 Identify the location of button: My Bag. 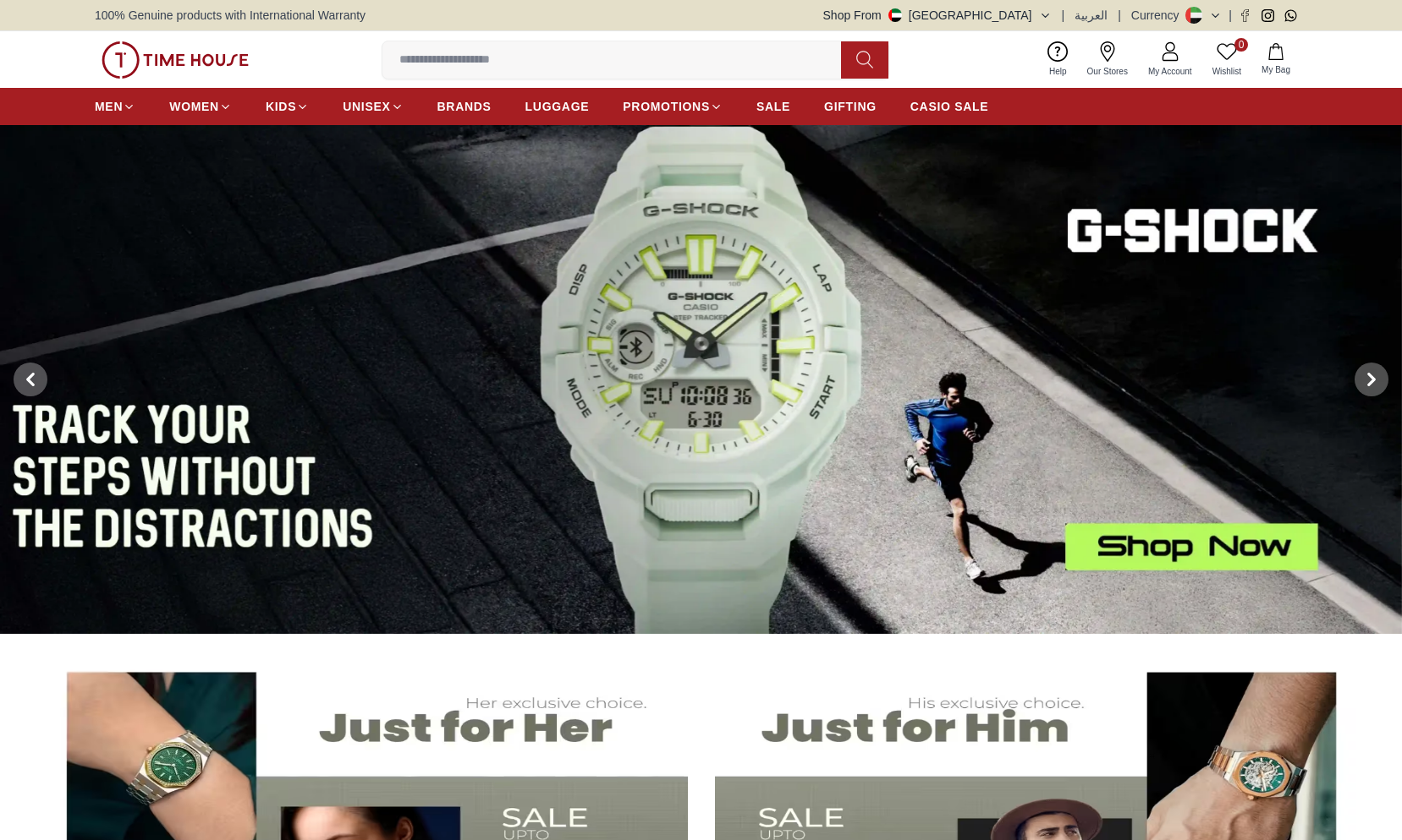
(1276, 59).